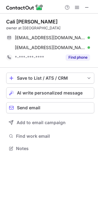 This screenshot has width=98, height=197. Describe the element at coordinates (50, 108) in the screenshot. I see `button: Send email` at that location.